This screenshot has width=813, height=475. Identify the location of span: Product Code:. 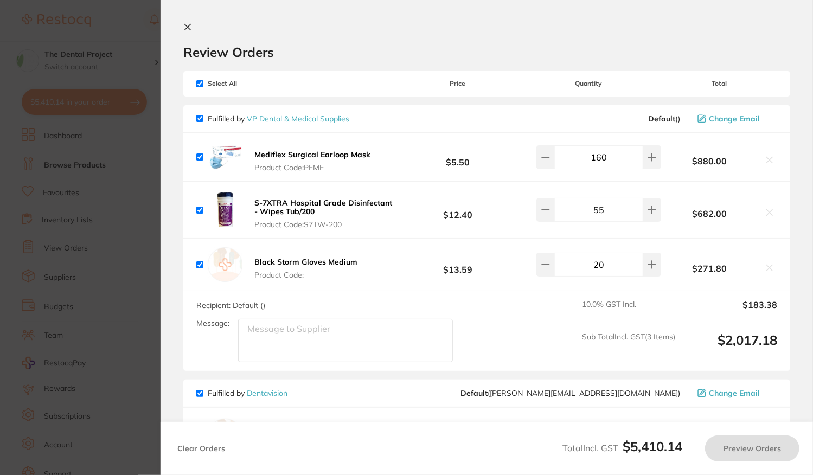
(306, 275).